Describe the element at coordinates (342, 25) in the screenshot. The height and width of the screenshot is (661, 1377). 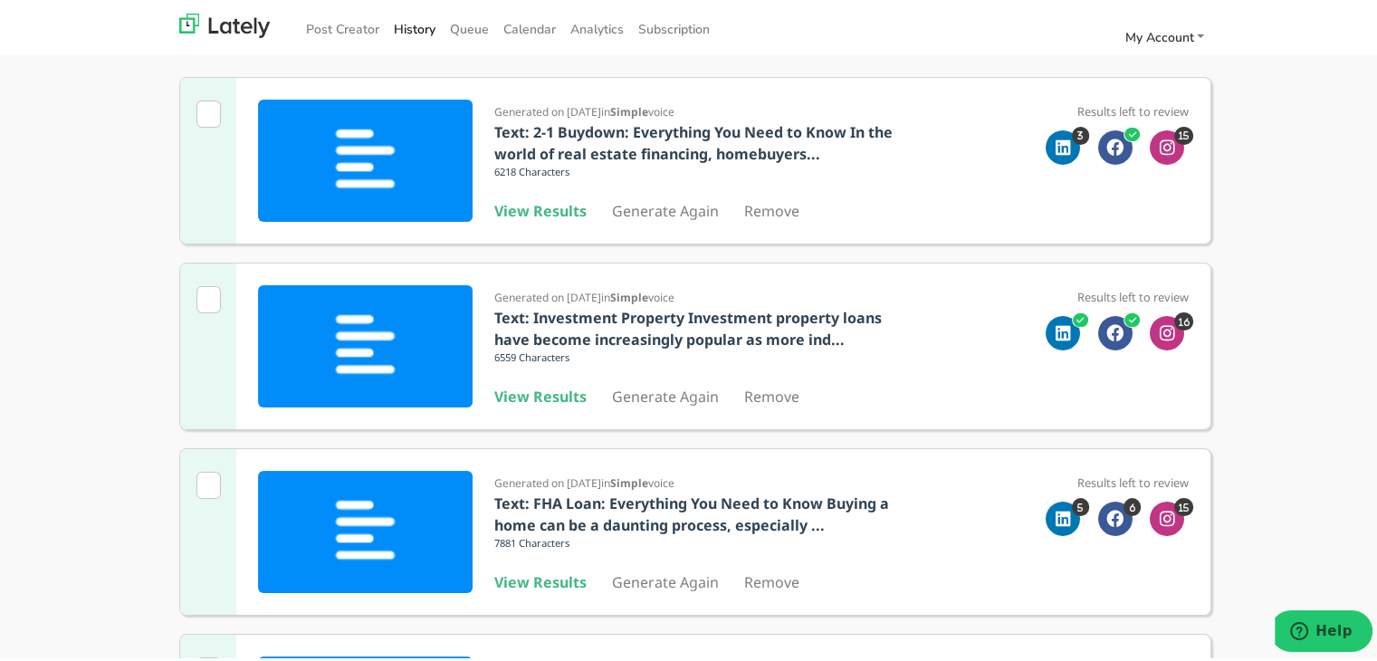
I see `a: Post Creator` at that location.